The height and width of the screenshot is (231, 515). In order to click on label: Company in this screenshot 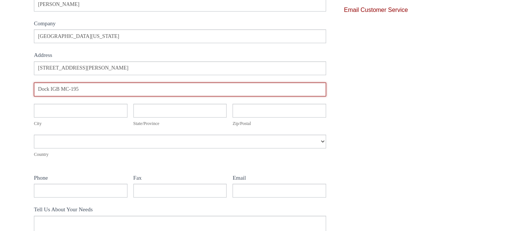, I will do `click(180, 24)`.